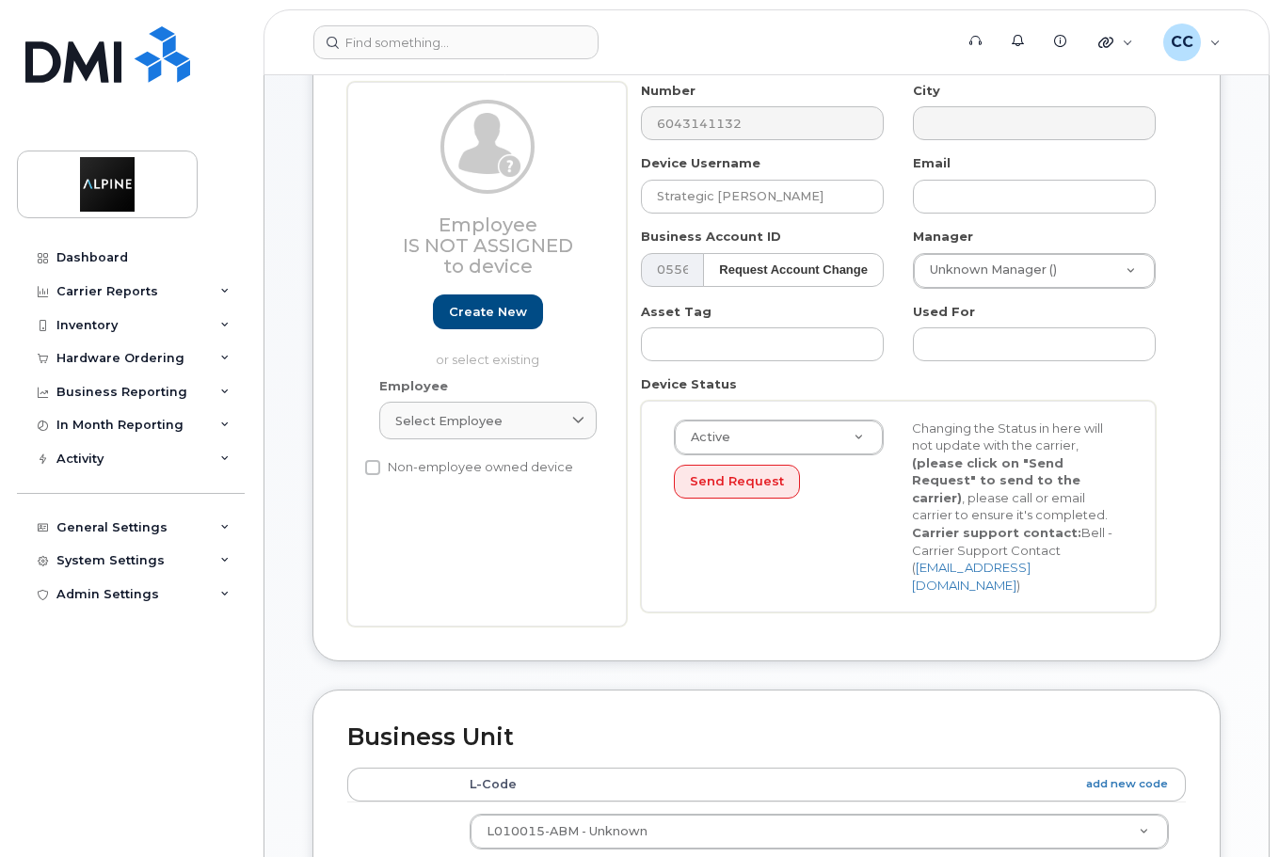 The height and width of the screenshot is (857, 1279). Describe the element at coordinates (1115, 42) in the screenshot. I see `div: Quicklinks` at that location.